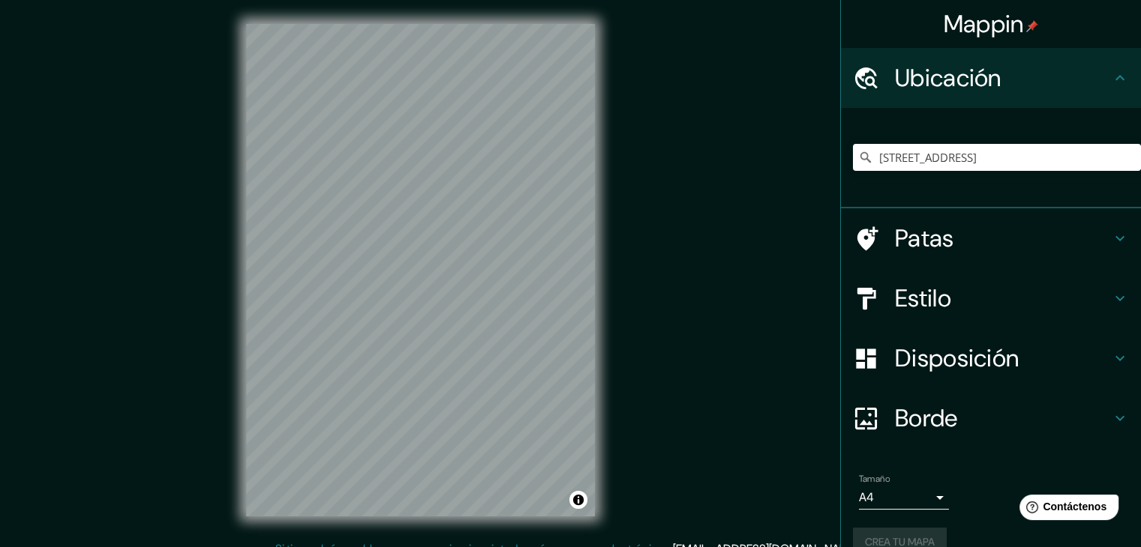  Describe the element at coordinates (983, 24) in the screenshot. I see `font: Mappin` at that location.